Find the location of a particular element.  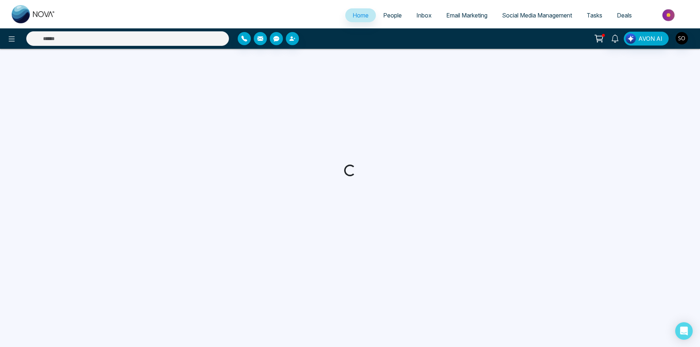

img: Market-place.gif is located at coordinates (669, 15).